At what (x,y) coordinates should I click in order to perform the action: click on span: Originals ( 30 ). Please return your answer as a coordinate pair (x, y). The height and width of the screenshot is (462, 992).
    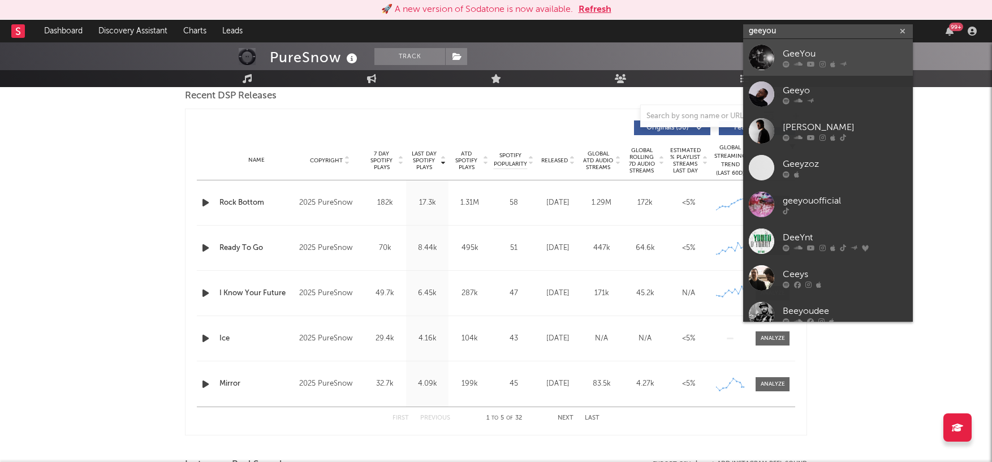
    Looking at the image, I should click on (667, 128).